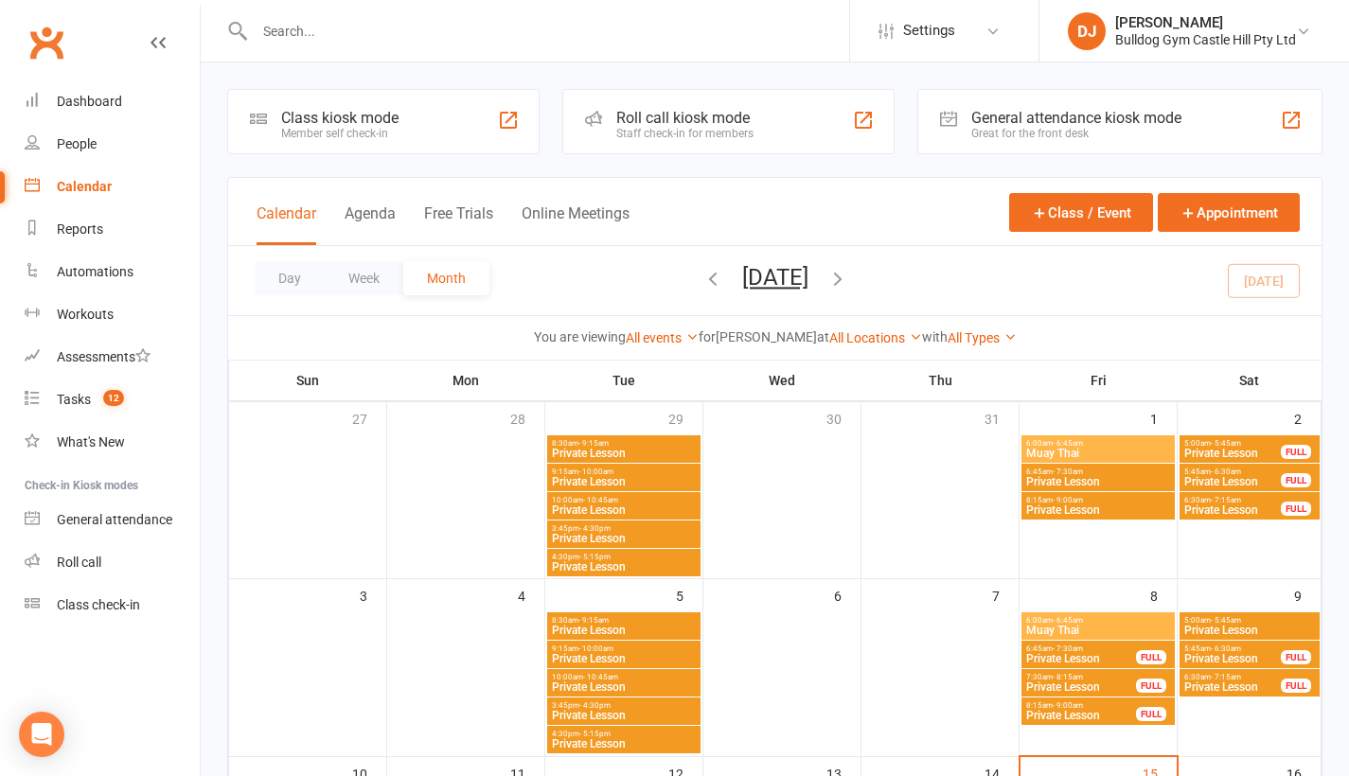  What do you see at coordinates (843, 417) in the screenshot?
I see `div: 30` at bounding box center [843, 417].